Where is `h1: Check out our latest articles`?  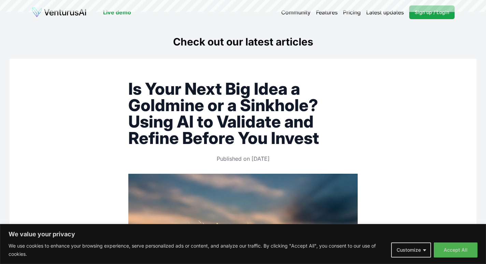 h1: Check out our latest articles is located at coordinates (243, 42).